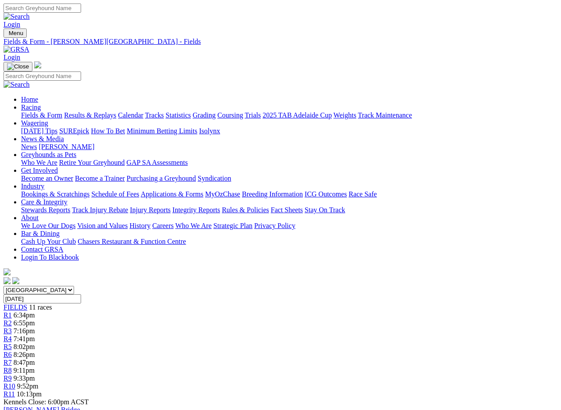 Image resolution: width=561 pixels, height=410 pixels. I want to click on a: Cash Up Your Club, so click(48, 241).